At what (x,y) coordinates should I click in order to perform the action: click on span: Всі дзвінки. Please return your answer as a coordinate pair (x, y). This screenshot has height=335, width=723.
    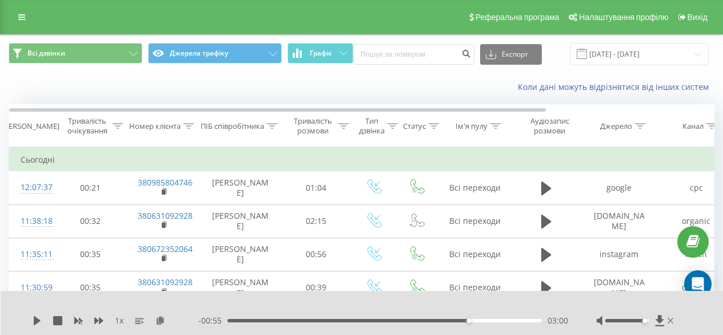
    Looking at the image, I should click on (46, 53).